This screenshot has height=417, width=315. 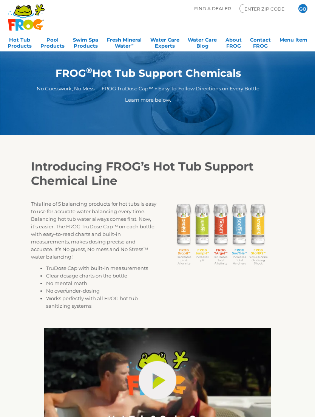 What do you see at coordinates (53, 42) in the screenshot?
I see `a: PoolProducts` at bounding box center [53, 42].